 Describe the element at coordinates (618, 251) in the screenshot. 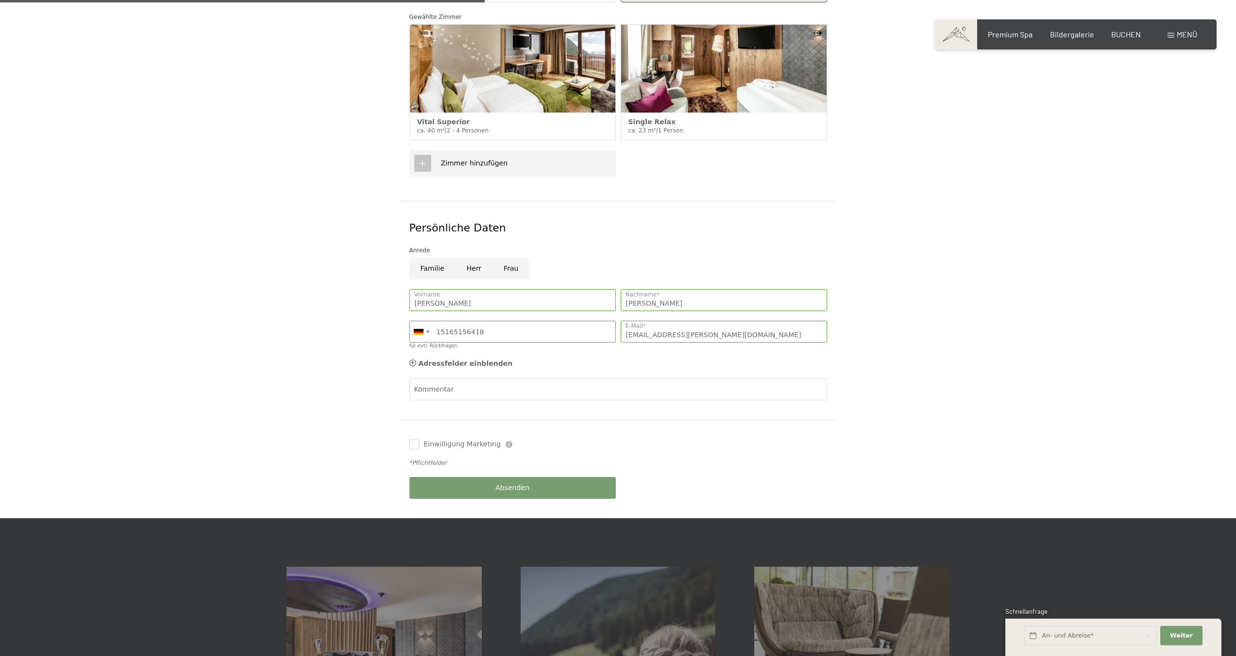

I see `div: Anrede` at that location.